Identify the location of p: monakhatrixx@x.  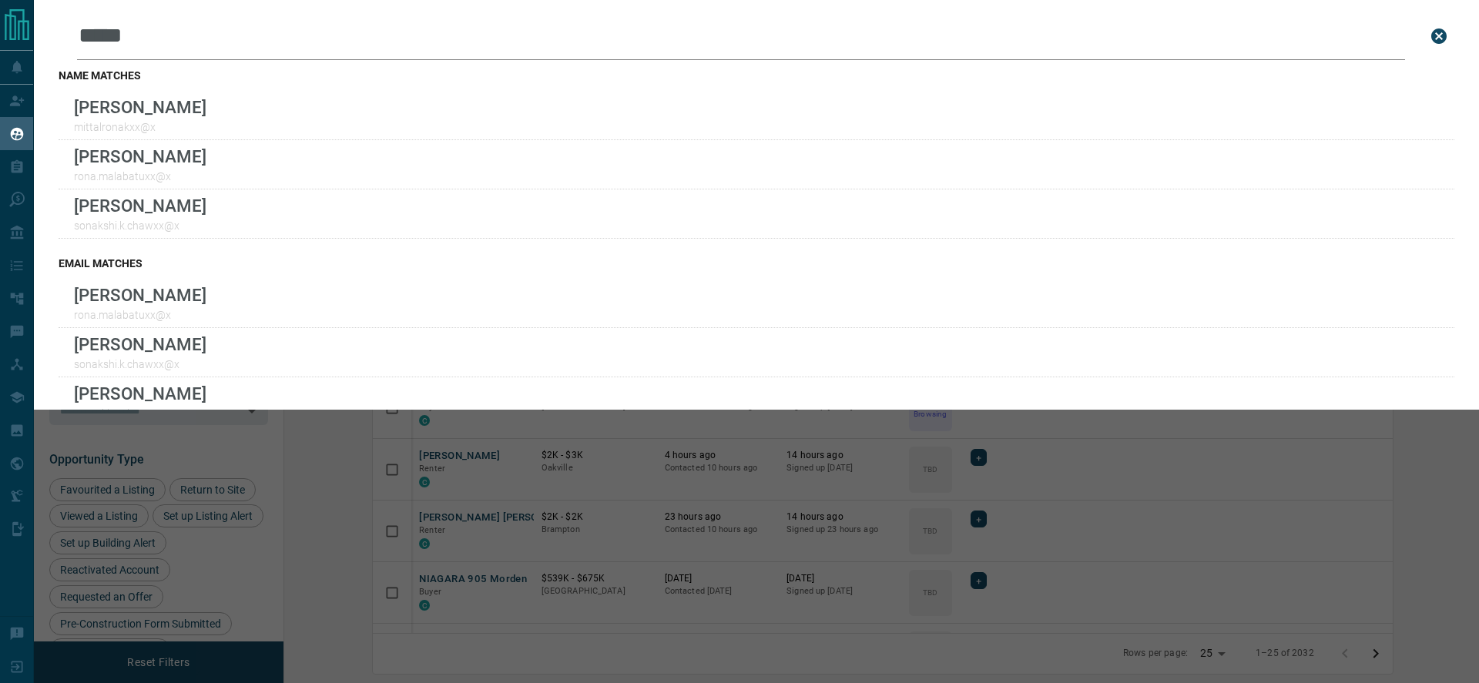
(140, 414).